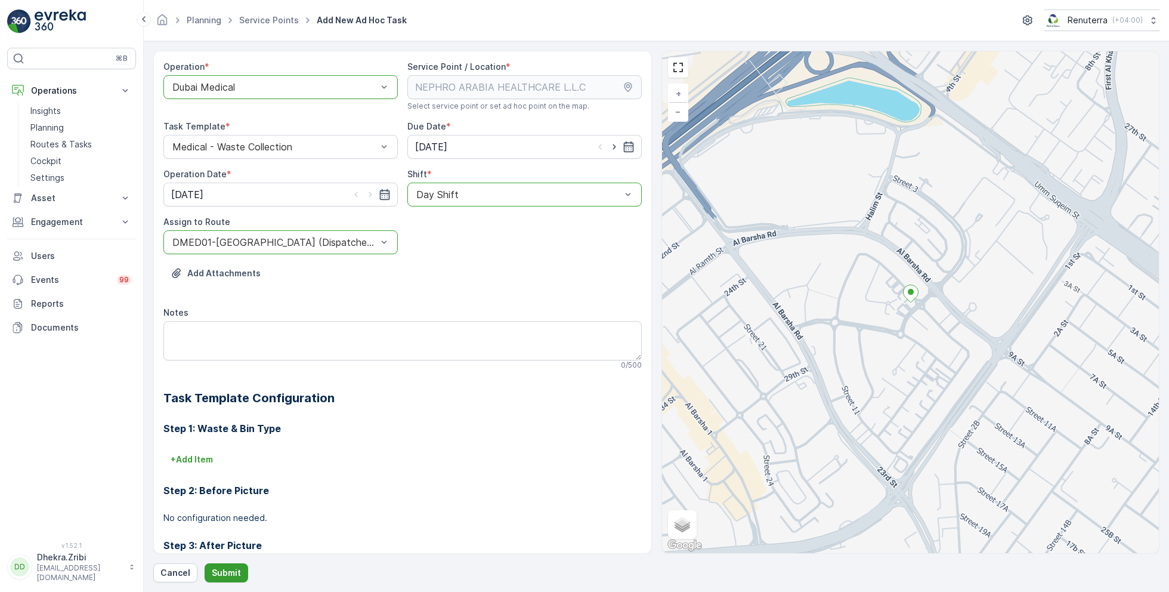 This screenshot has width=1169, height=592. Describe the element at coordinates (685, 545) in the screenshot. I see `img: Google` at that location.